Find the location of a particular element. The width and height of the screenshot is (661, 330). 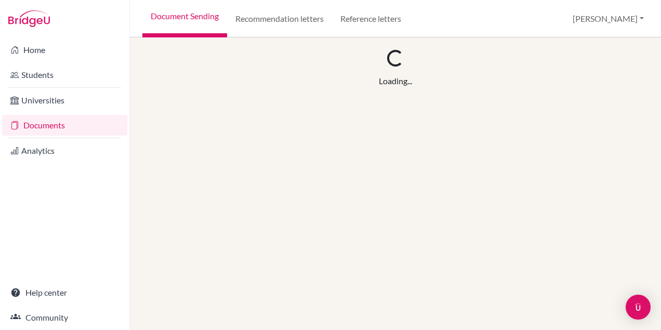

a: Help center is located at coordinates (64, 292).